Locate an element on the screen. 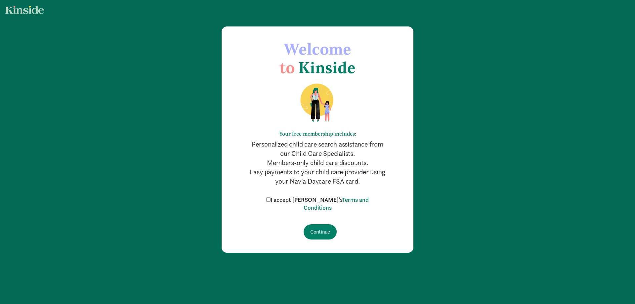  span: Kinside is located at coordinates (327, 68).